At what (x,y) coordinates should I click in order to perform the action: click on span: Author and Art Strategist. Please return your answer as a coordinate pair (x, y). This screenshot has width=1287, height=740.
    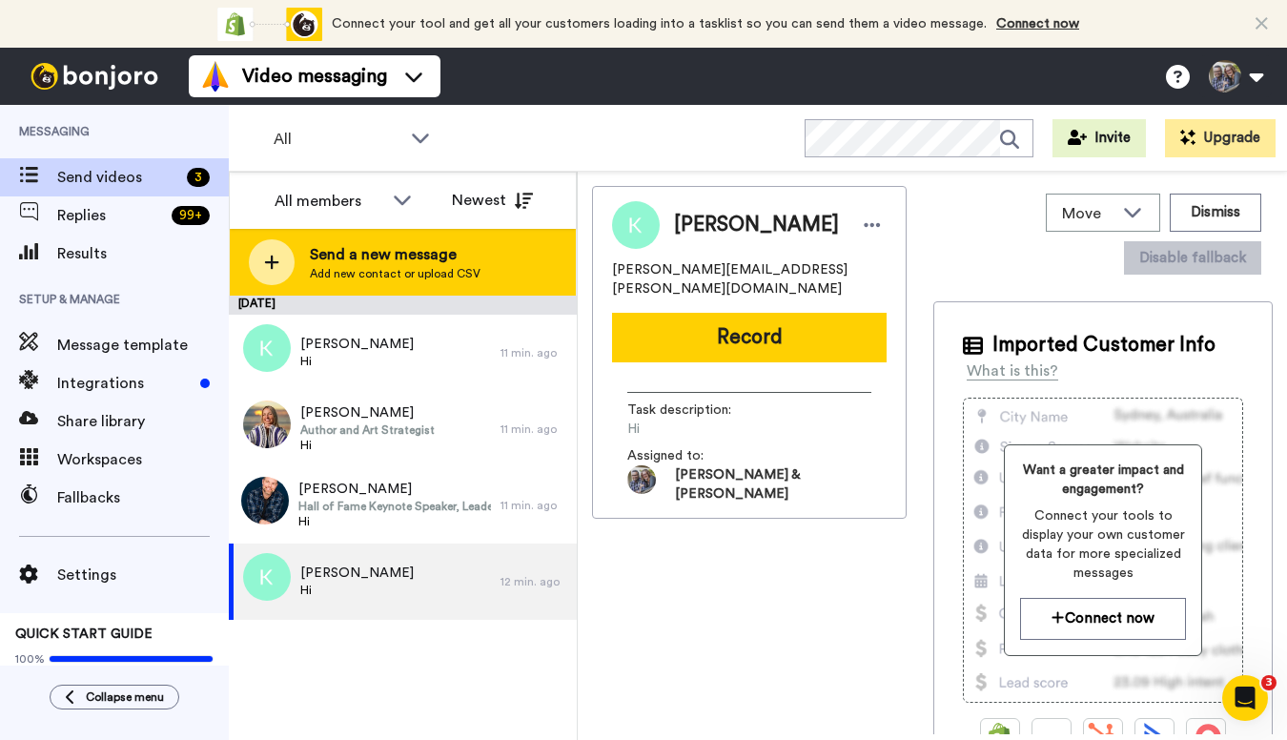
    Looking at the image, I should click on (367, 430).